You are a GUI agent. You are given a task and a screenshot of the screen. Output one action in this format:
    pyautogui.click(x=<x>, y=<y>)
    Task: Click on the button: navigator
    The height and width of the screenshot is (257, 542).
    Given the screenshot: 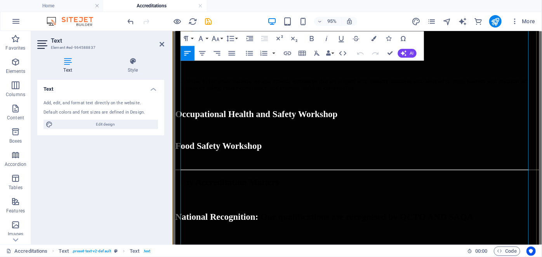 What is the action you would take?
    pyautogui.click(x=447, y=21)
    